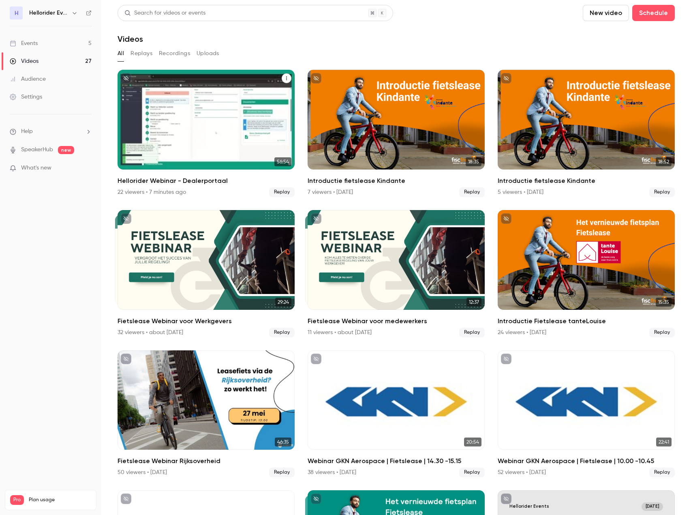 This screenshot has width=691, height=515. I want to click on span: What's new, so click(36, 168).